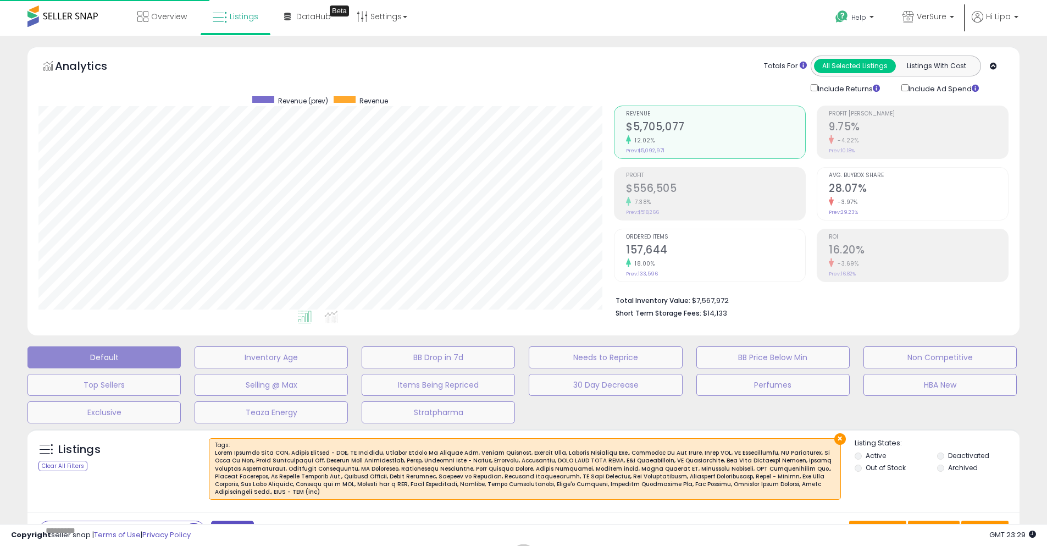 The image size is (1047, 546). Describe the element at coordinates (772, 385) in the screenshot. I see `button: Perfumes` at that location.